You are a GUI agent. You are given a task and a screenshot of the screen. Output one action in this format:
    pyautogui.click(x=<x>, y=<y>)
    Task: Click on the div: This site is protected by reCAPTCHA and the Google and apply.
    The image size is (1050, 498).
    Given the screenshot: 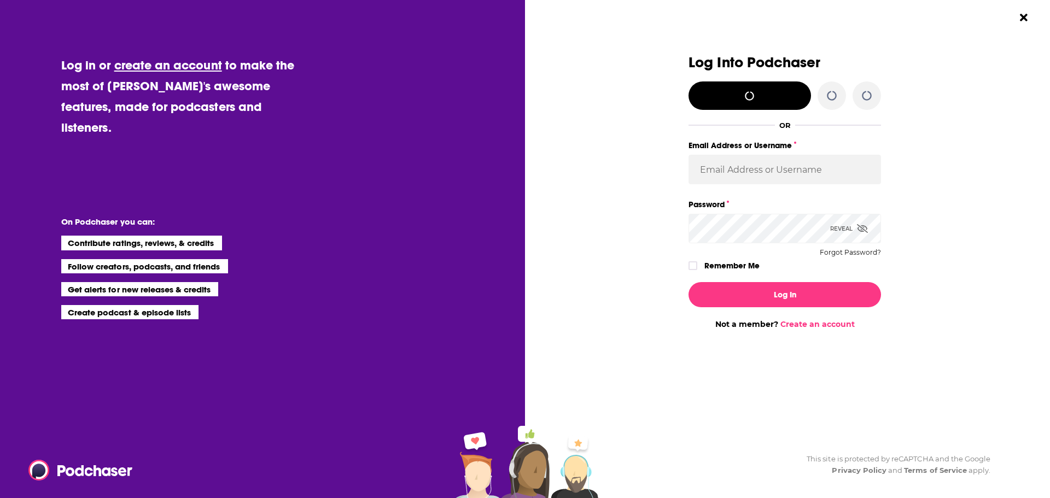 What is the action you would take?
    pyautogui.click(x=894, y=465)
    